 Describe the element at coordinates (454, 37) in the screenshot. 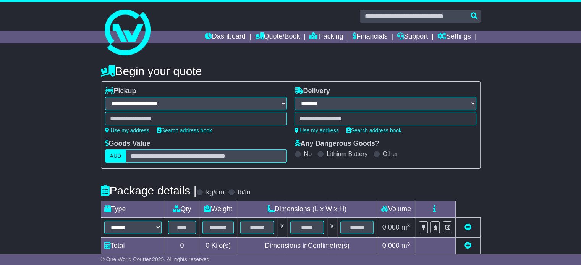

I see `a: Settings` at that location.